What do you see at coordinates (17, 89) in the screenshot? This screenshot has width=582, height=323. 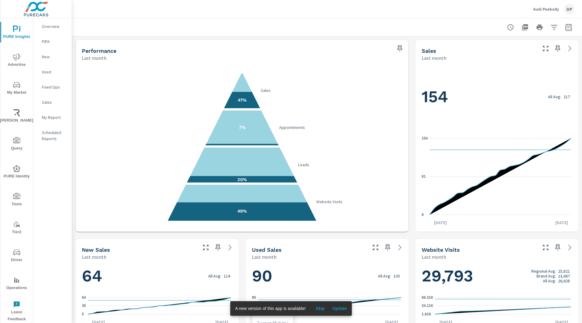 I see `span: My Market` at bounding box center [17, 89].